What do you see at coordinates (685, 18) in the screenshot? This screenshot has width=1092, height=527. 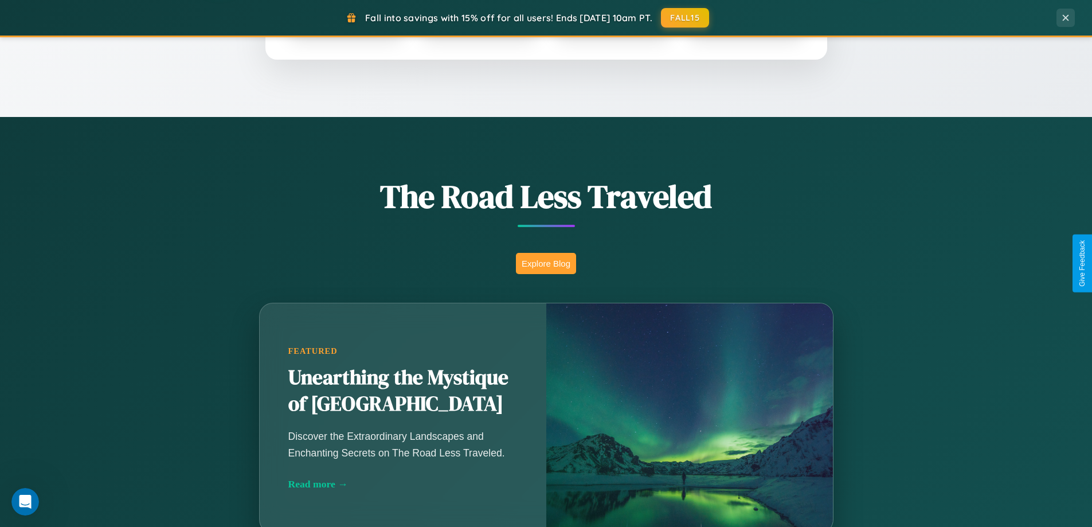 I see `button: FALL15` at bounding box center [685, 18].